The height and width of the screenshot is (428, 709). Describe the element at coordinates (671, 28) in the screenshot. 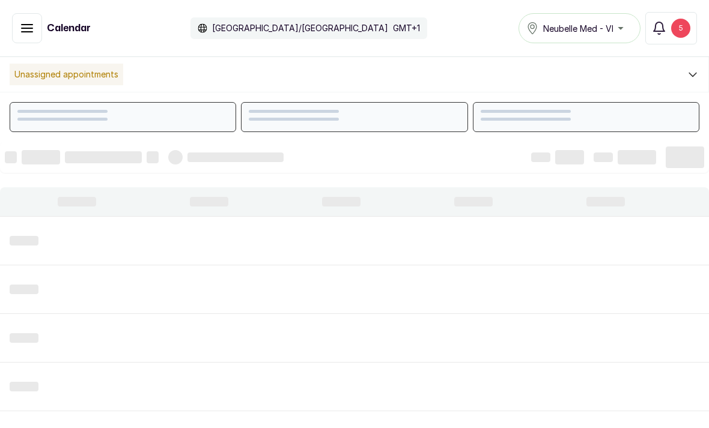

I see `button: 5` at that location.